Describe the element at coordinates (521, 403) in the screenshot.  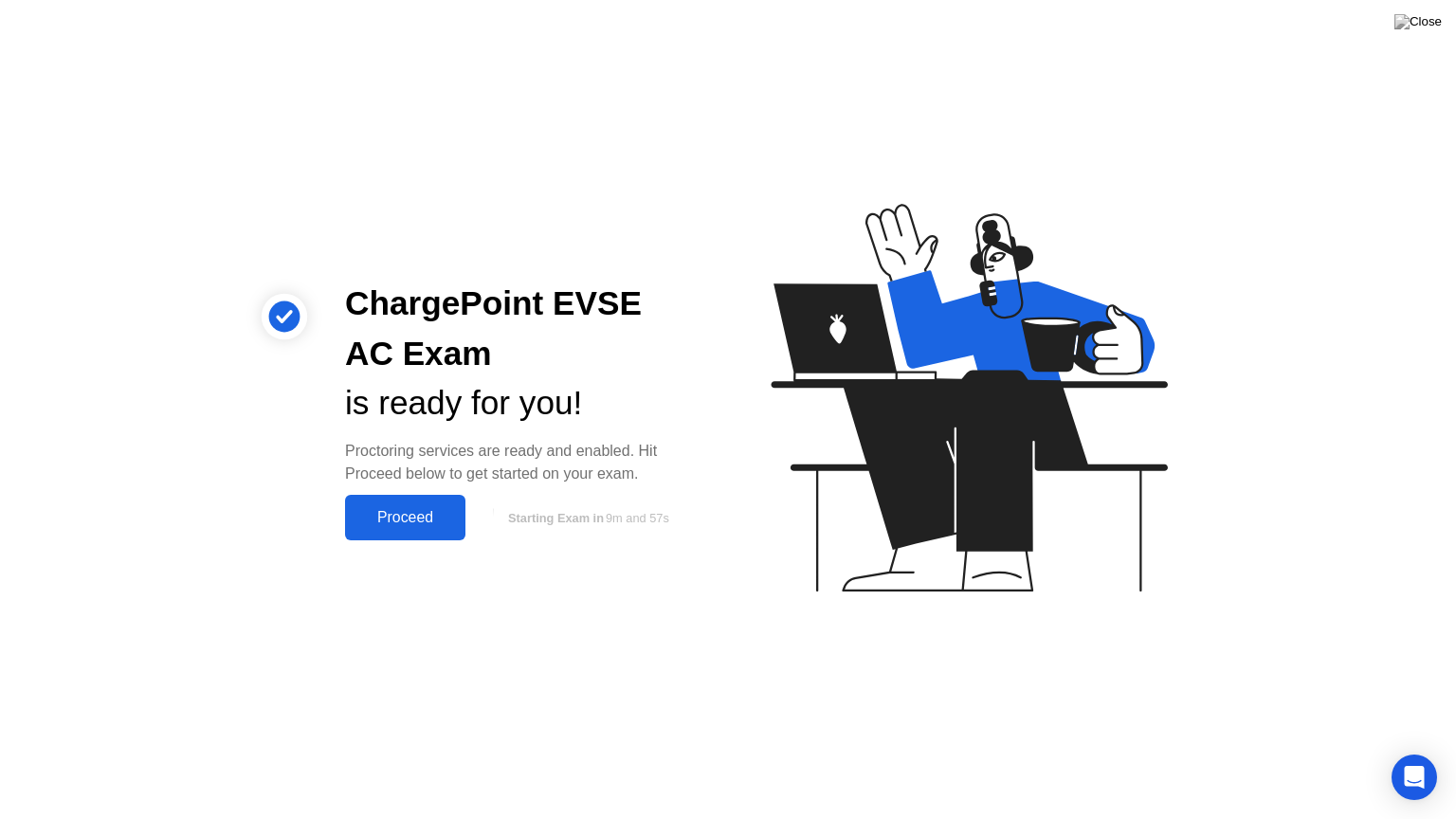
I see `div: is ready for you!` at that location.